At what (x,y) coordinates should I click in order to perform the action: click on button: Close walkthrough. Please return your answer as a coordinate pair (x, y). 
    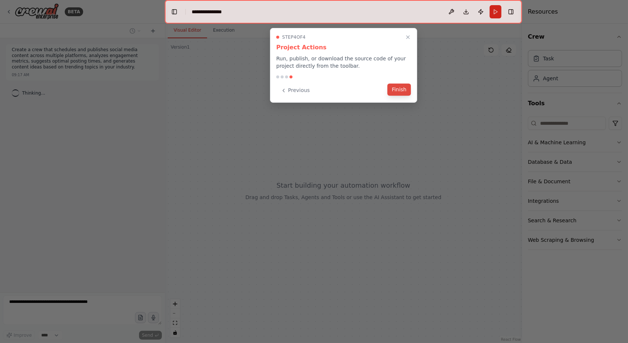
    Looking at the image, I should click on (408, 37).